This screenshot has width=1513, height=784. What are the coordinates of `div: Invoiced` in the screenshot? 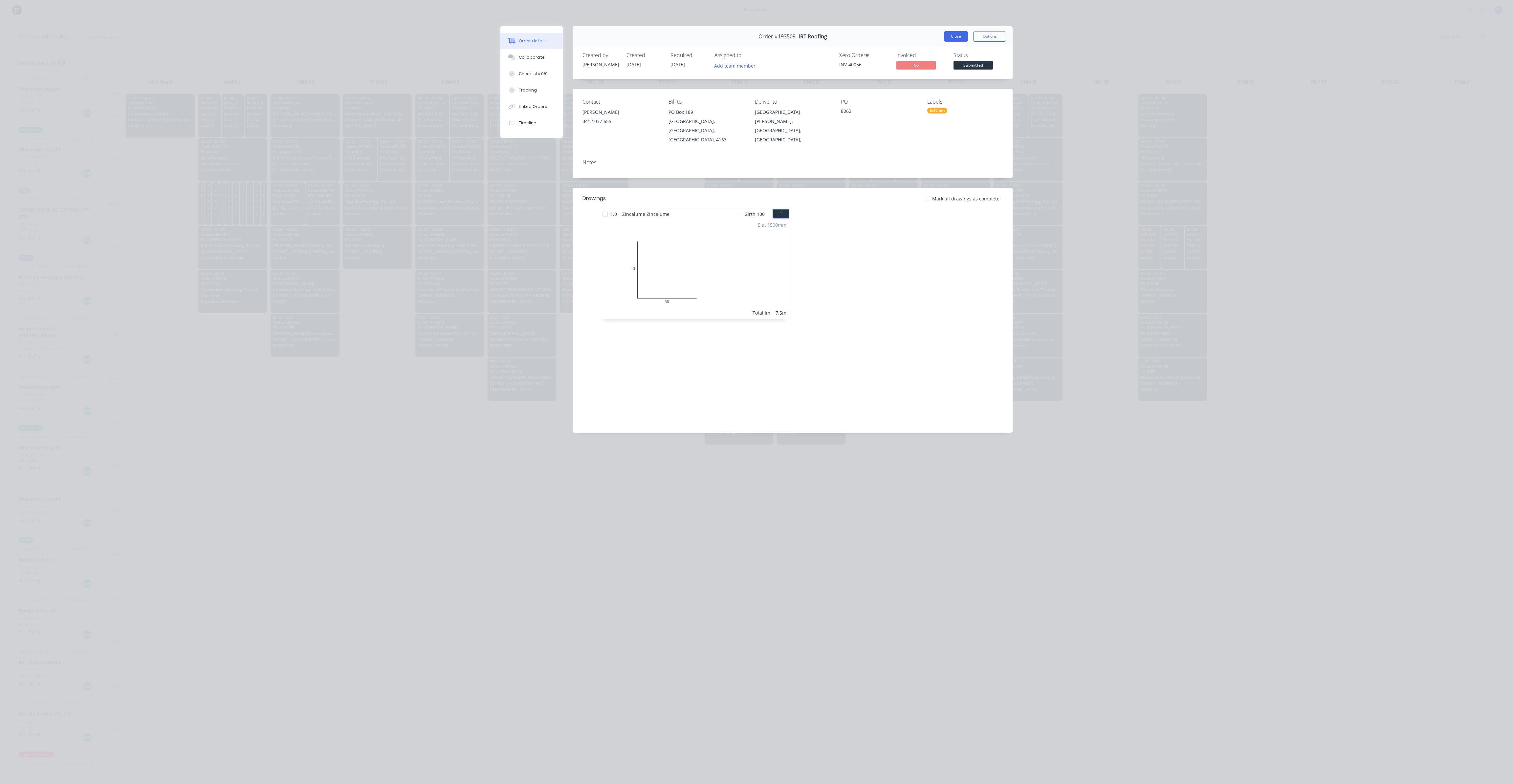 It's located at (921, 55).